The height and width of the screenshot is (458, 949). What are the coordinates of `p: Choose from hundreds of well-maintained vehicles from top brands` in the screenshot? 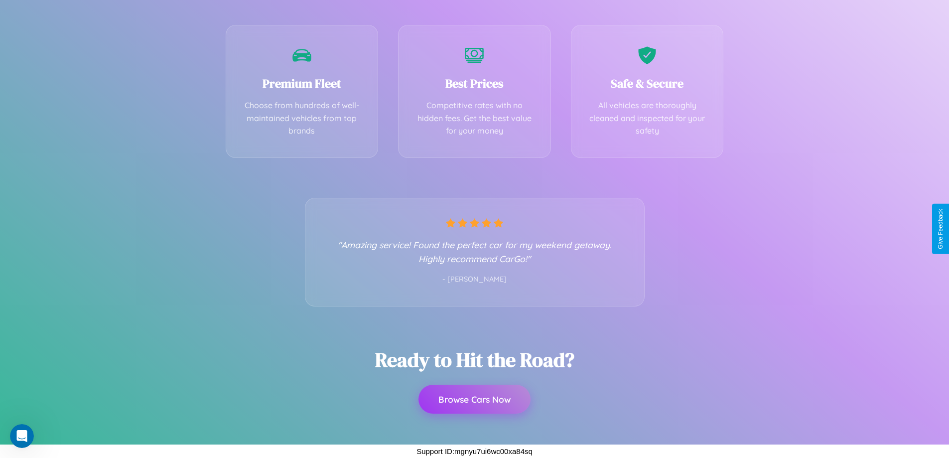 It's located at (302, 118).